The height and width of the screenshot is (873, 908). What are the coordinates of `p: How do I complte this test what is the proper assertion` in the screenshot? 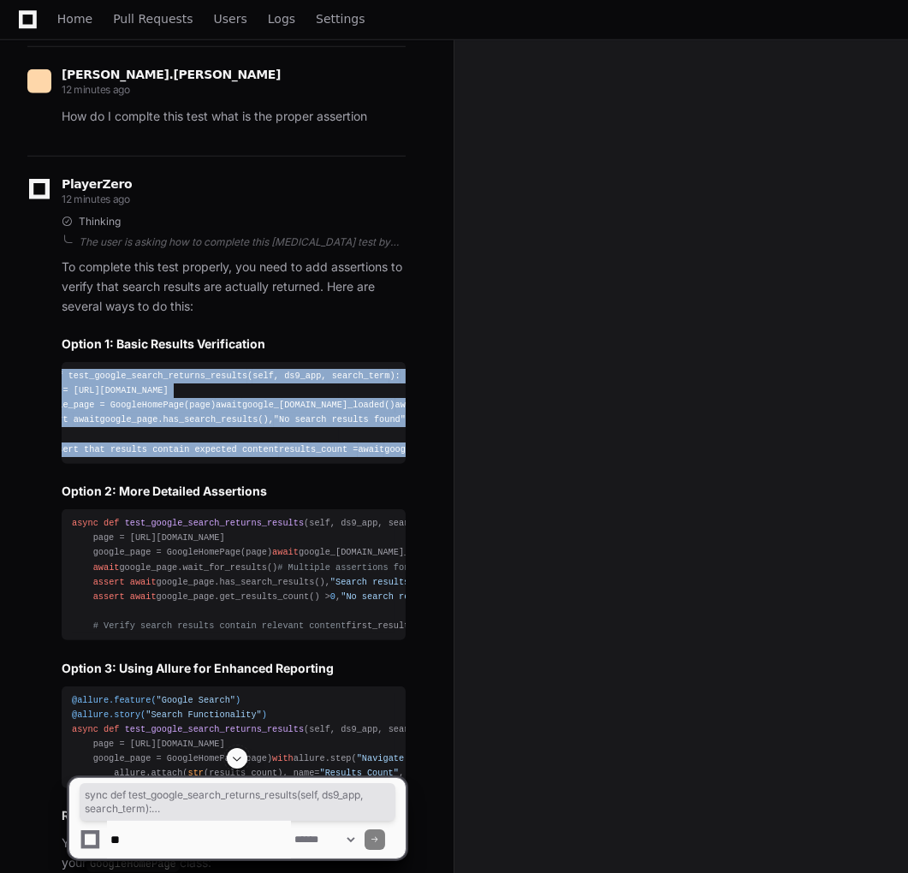 It's located at (234, 116).